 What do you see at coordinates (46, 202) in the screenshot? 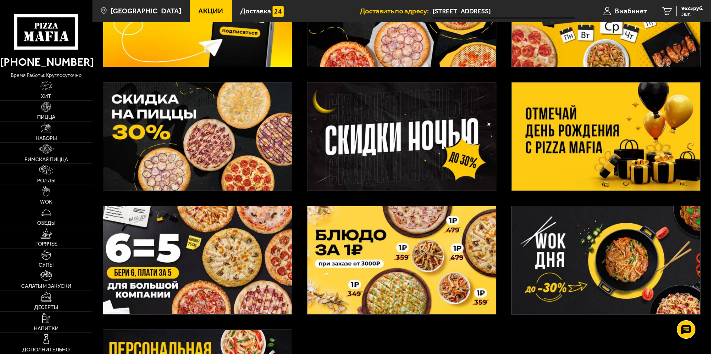
I see `span: WOK` at bounding box center [46, 202].